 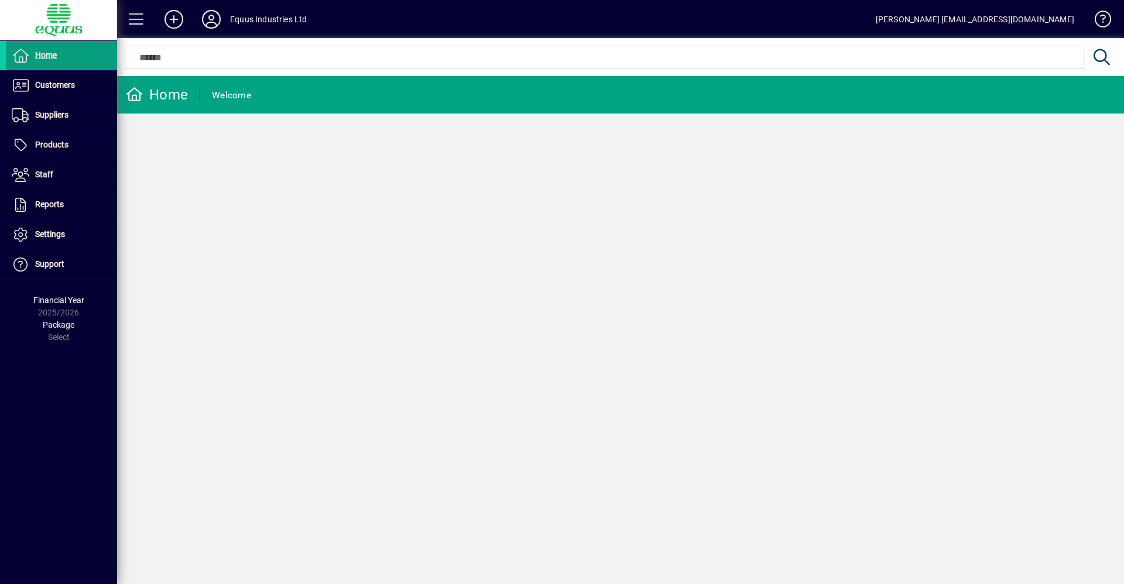 I want to click on button: Add, so click(x=174, y=19).